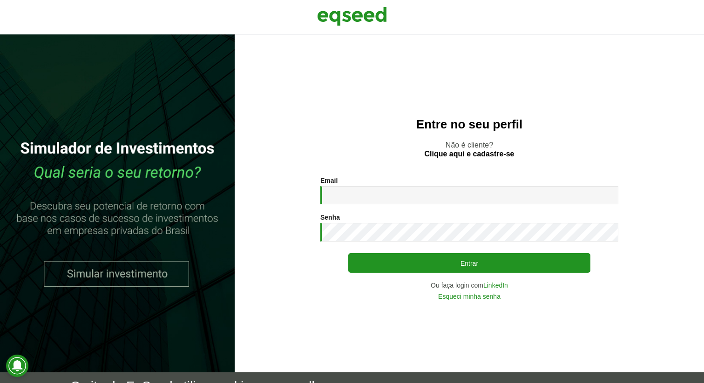 The image size is (704, 383). What do you see at coordinates (470, 263) in the screenshot?
I see `button: Entrar` at bounding box center [470, 263].